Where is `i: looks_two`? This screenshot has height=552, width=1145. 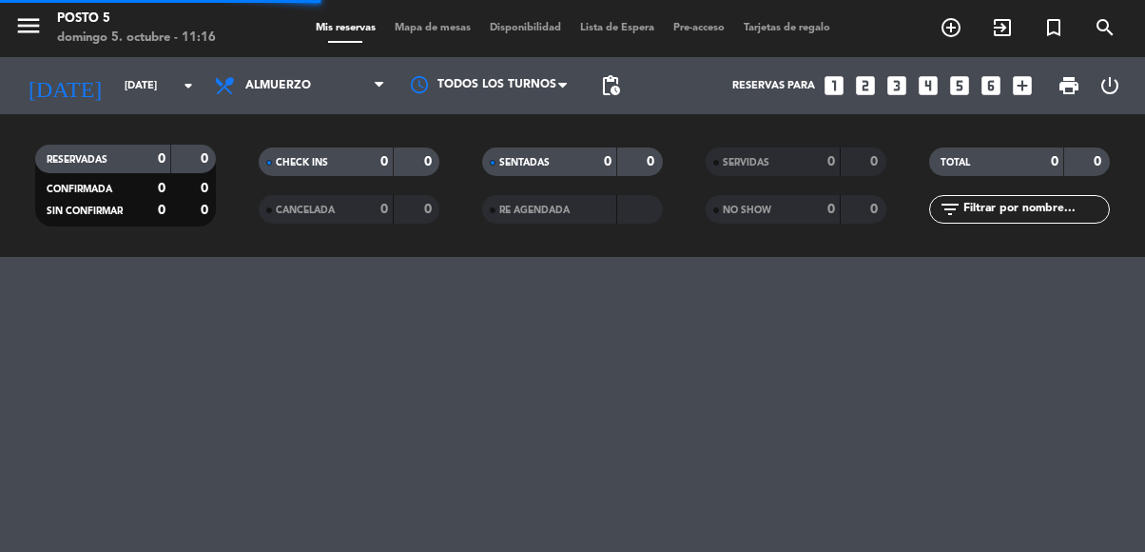
i: looks_two is located at coordinates (866, 86).